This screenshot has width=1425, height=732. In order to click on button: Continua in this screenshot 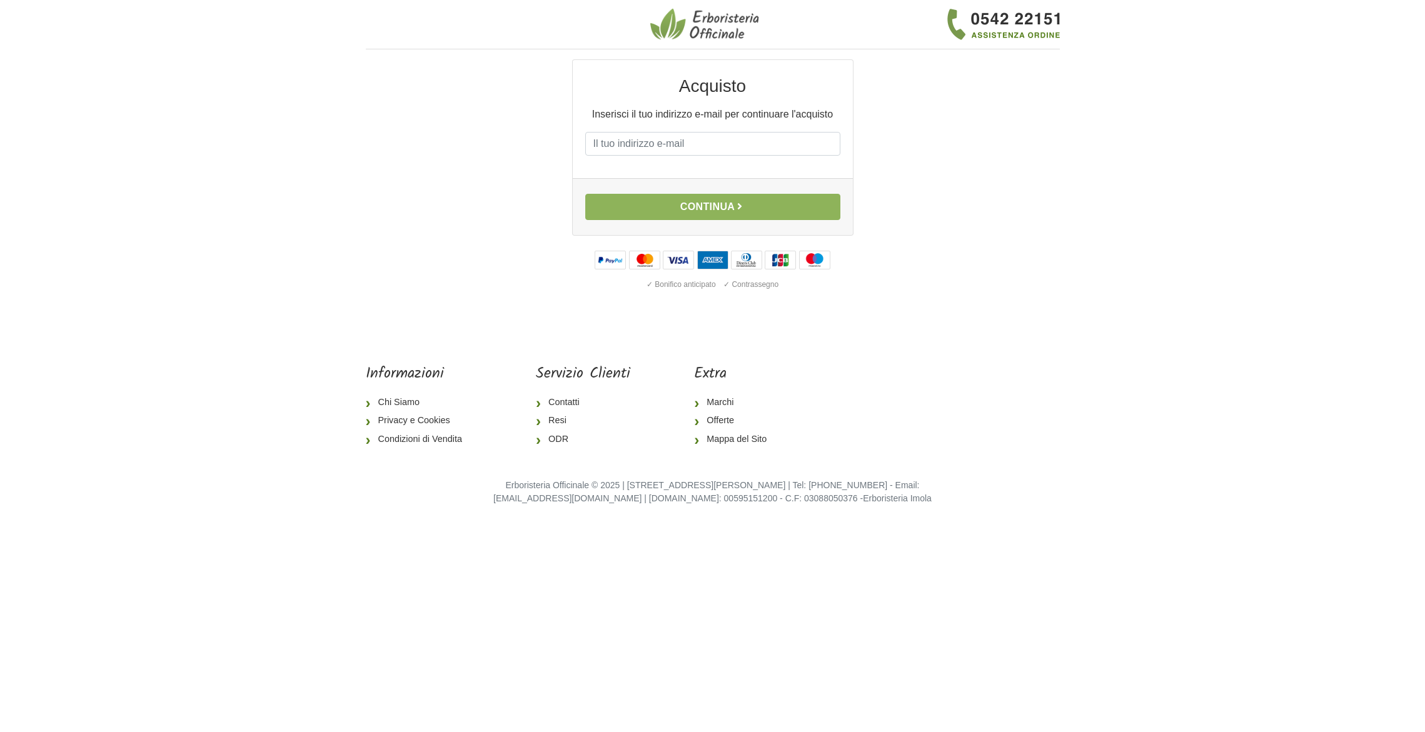, I will do `click(713, 207)`.